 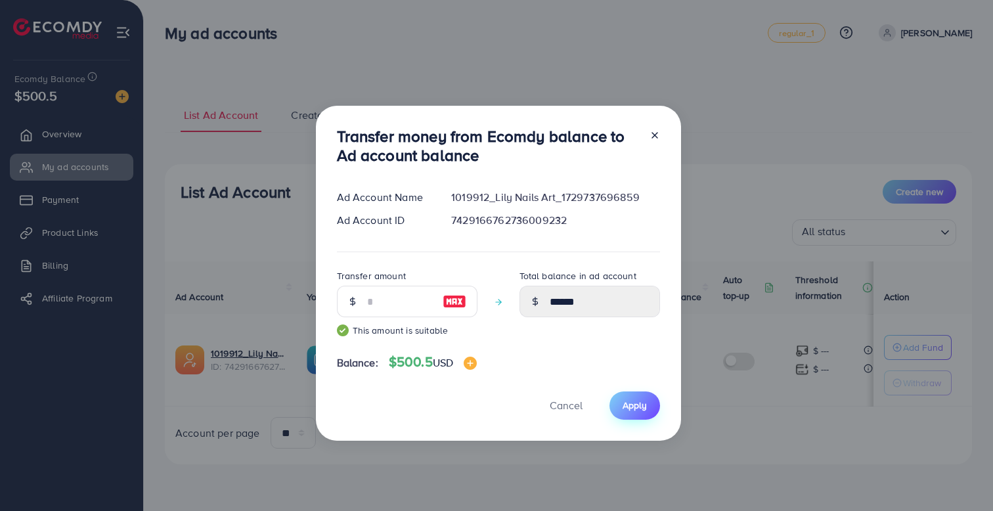 I want to click on span: USD, so click(x=443, y=363).